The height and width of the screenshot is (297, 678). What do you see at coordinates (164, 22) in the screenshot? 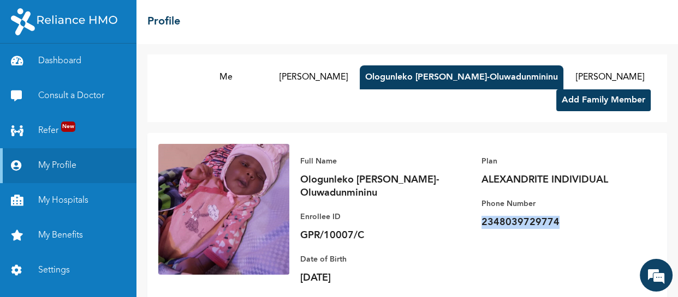
I see `h2: Profile` at bounding box center [164, 22].